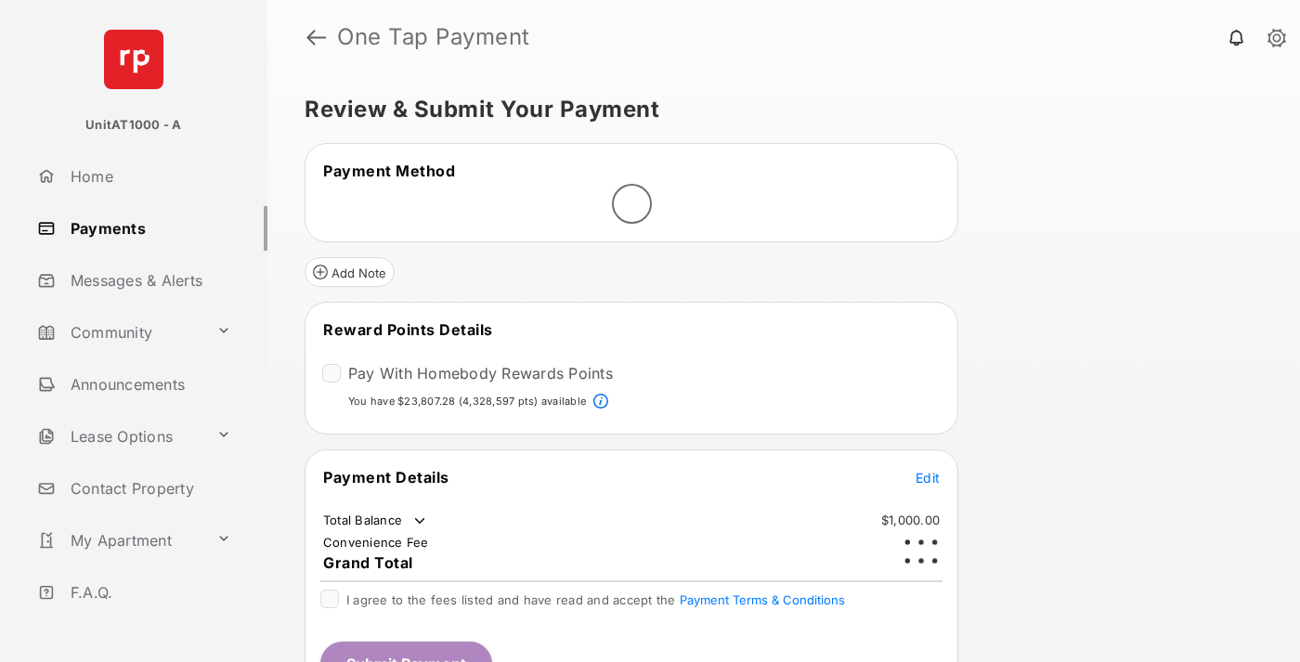  What do you see at coordinates (149, 488) in the screenshot?
I see `a: Contact Property` at bounding box center [149, 488].